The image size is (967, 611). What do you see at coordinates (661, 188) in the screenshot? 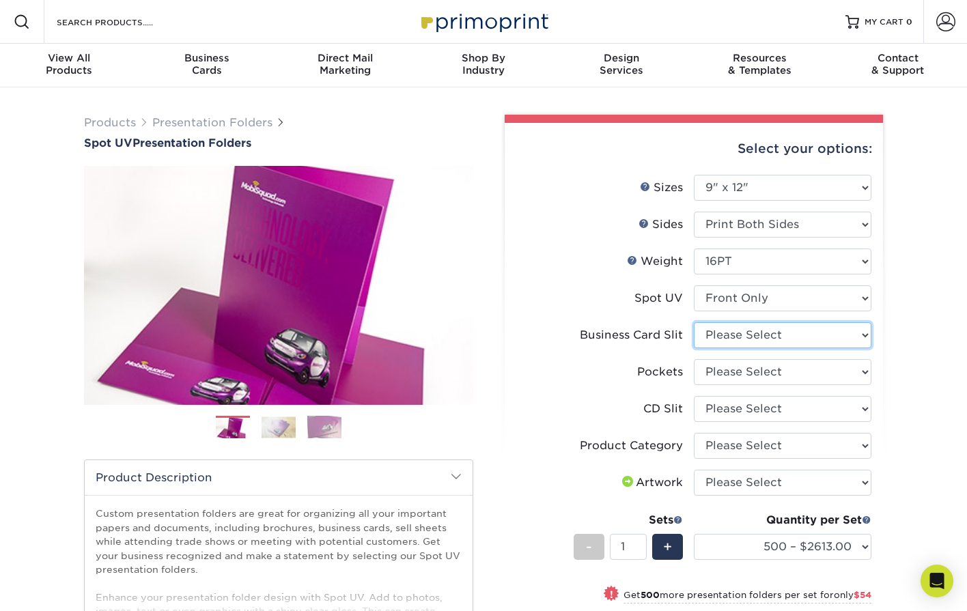
I see `div: Sizes` at bounding box center [661, 188].